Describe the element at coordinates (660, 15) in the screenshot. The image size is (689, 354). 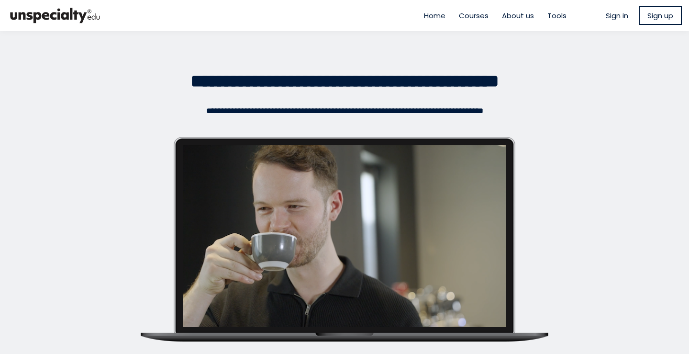
I see `a: Sign up` at that location.